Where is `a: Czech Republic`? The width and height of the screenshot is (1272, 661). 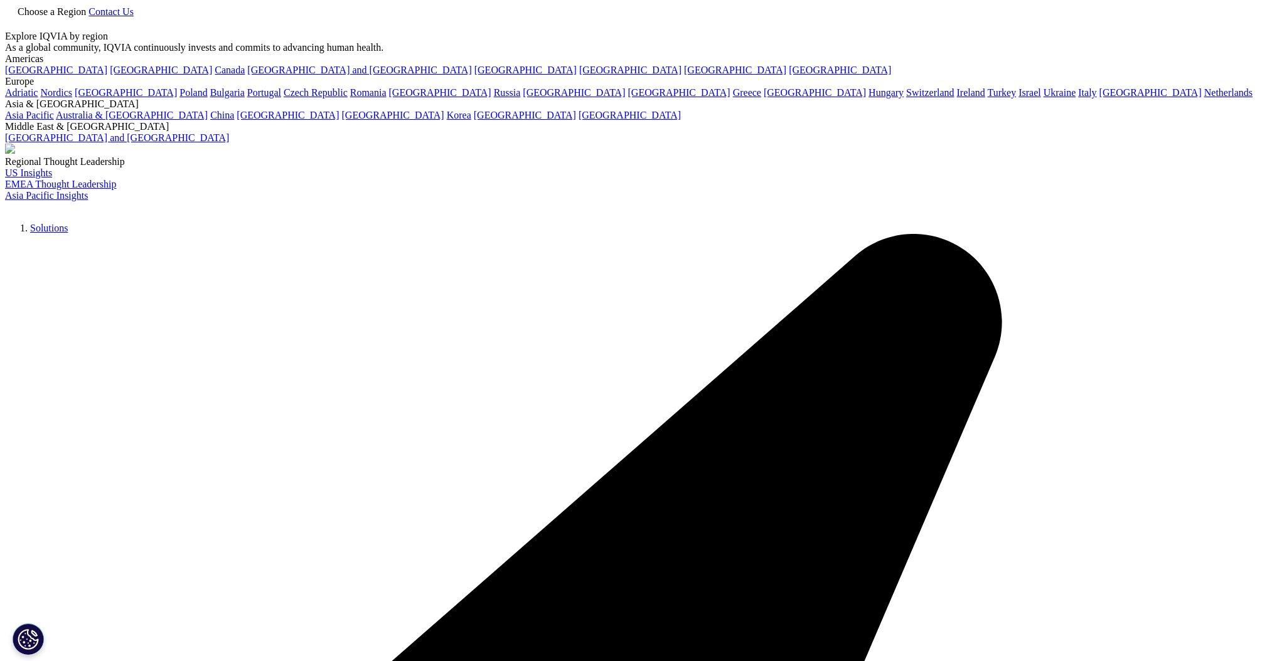
a: Czech Republic is located at coordinates (316, 92).